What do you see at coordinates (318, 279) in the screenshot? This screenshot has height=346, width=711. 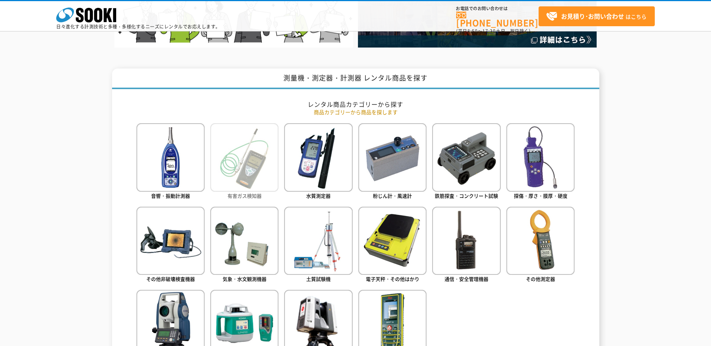 I see `span: 土質試験機` at bounding box center [318, 279].